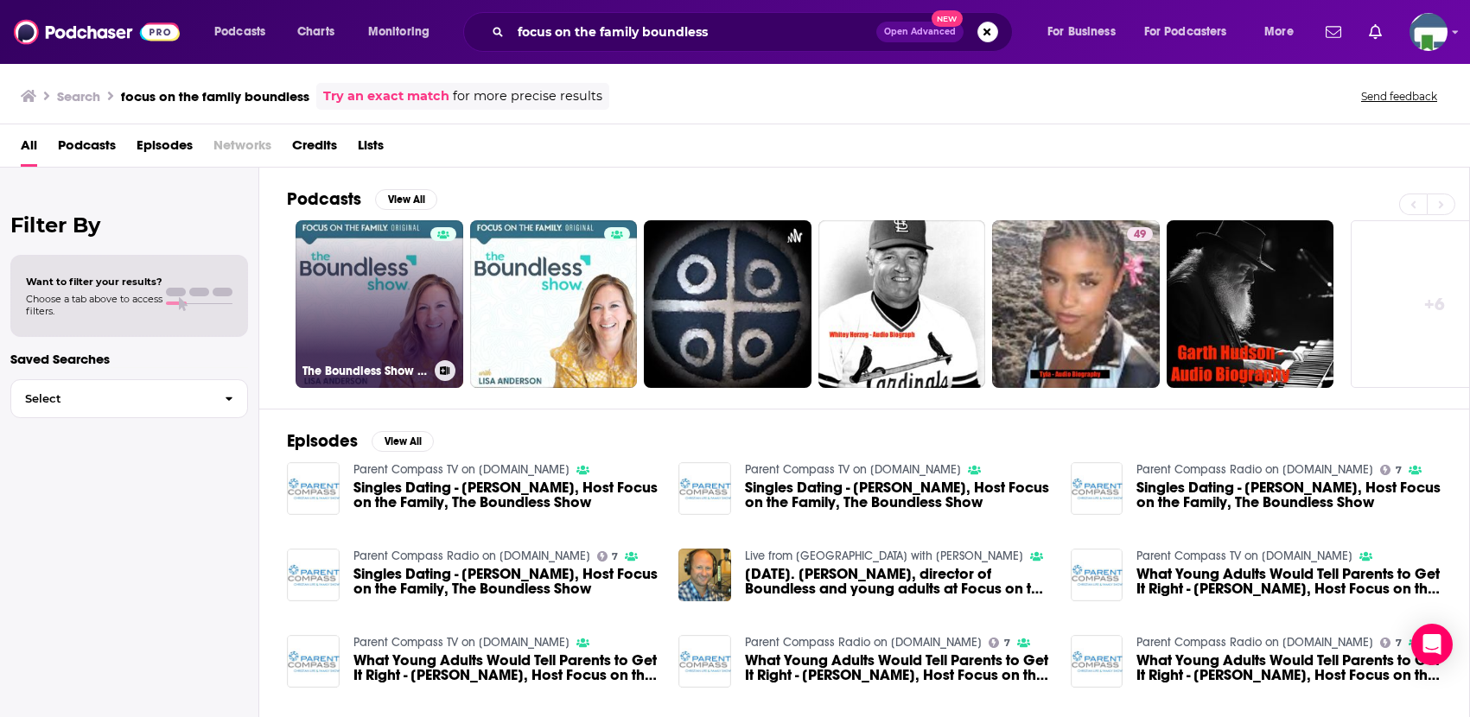  Describe the element at coordinates (920, 32) in the screenshot. I see `button: Open AdvancedNew` at that location.